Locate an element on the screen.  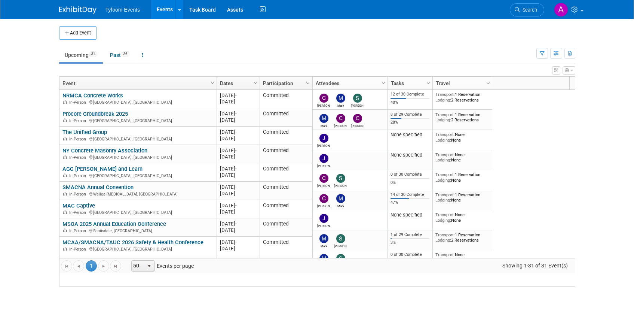
span: Events per page is located at coordinates (161, 266).